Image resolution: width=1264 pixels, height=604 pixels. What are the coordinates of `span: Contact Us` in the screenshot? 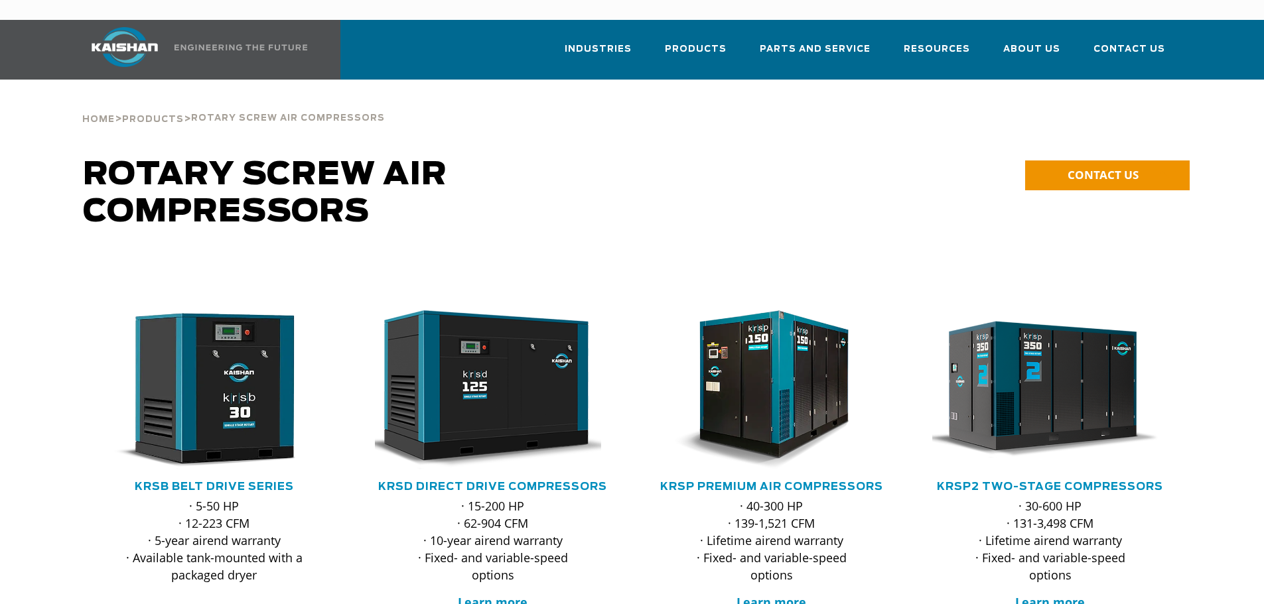 It's located at (1129, 49).